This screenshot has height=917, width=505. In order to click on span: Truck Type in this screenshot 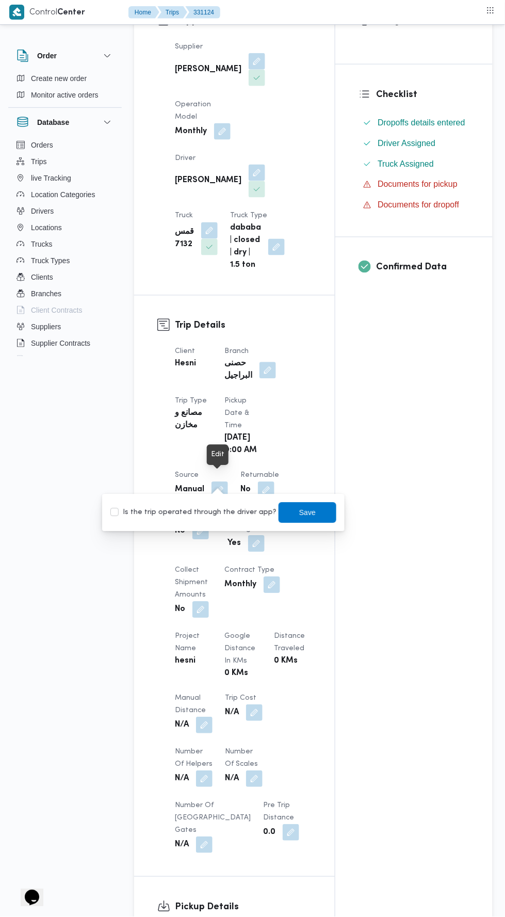, I will do `click(249, 216)`.